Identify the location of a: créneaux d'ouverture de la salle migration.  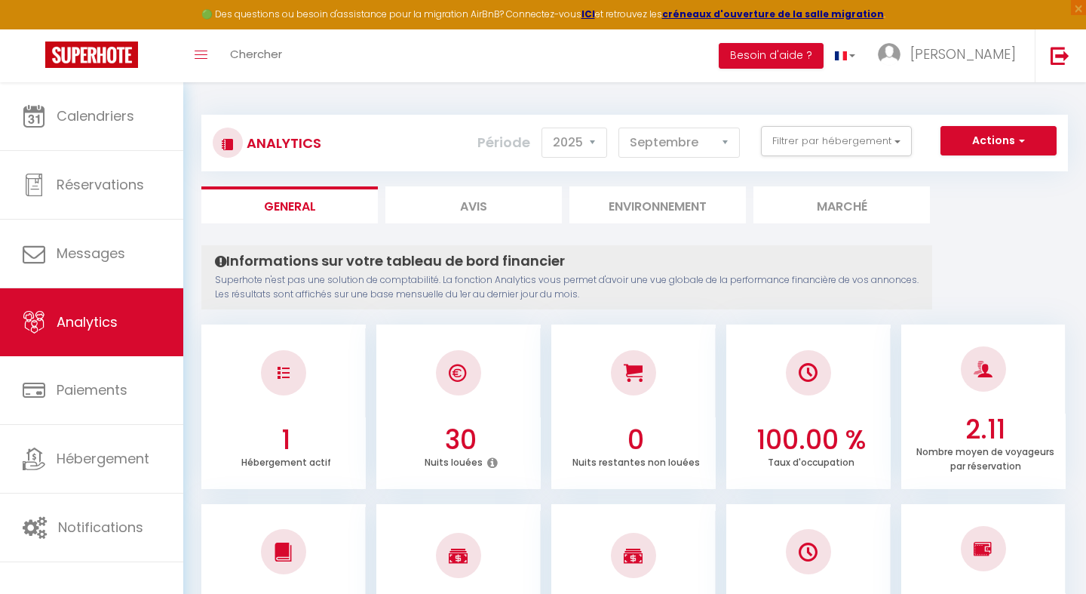
(773, 14).